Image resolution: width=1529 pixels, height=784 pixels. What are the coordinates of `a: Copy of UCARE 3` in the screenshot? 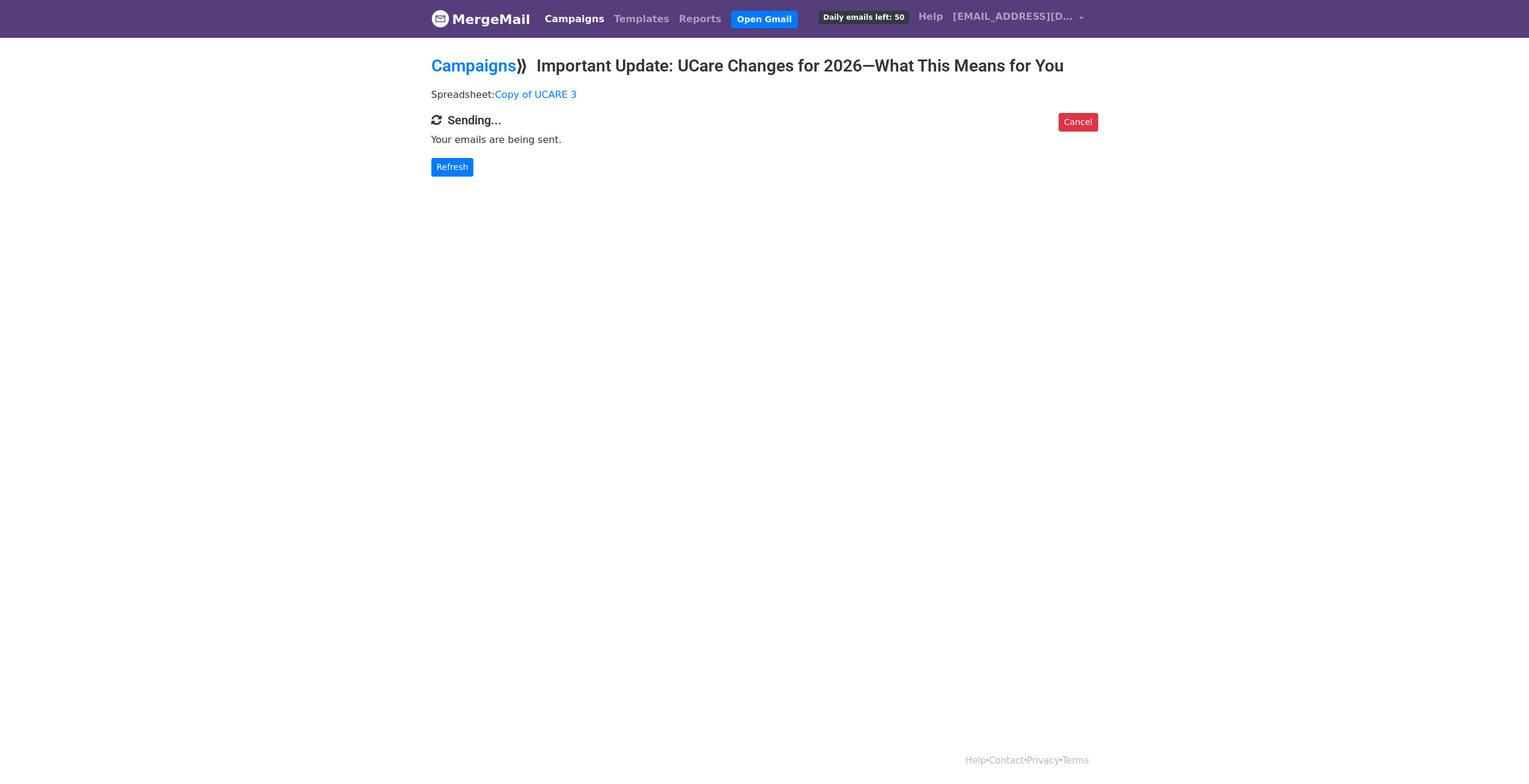 It's located at (536, 94).